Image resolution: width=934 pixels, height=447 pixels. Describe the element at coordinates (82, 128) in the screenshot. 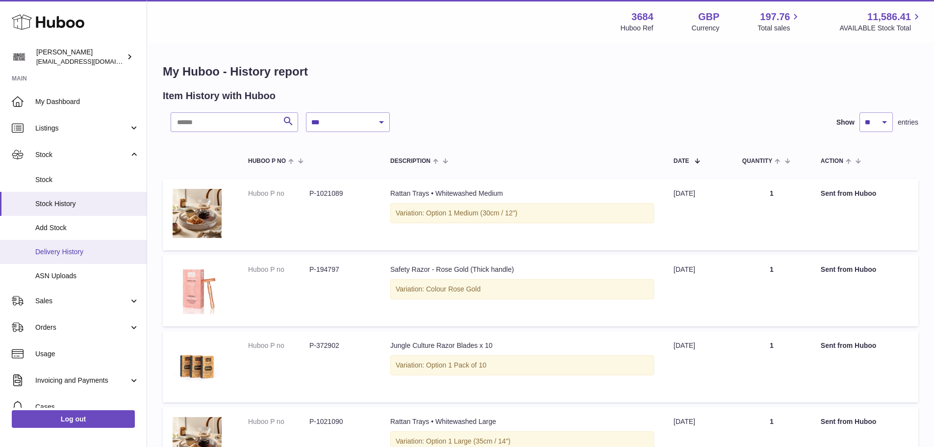

I see `span: Listings` at that location.